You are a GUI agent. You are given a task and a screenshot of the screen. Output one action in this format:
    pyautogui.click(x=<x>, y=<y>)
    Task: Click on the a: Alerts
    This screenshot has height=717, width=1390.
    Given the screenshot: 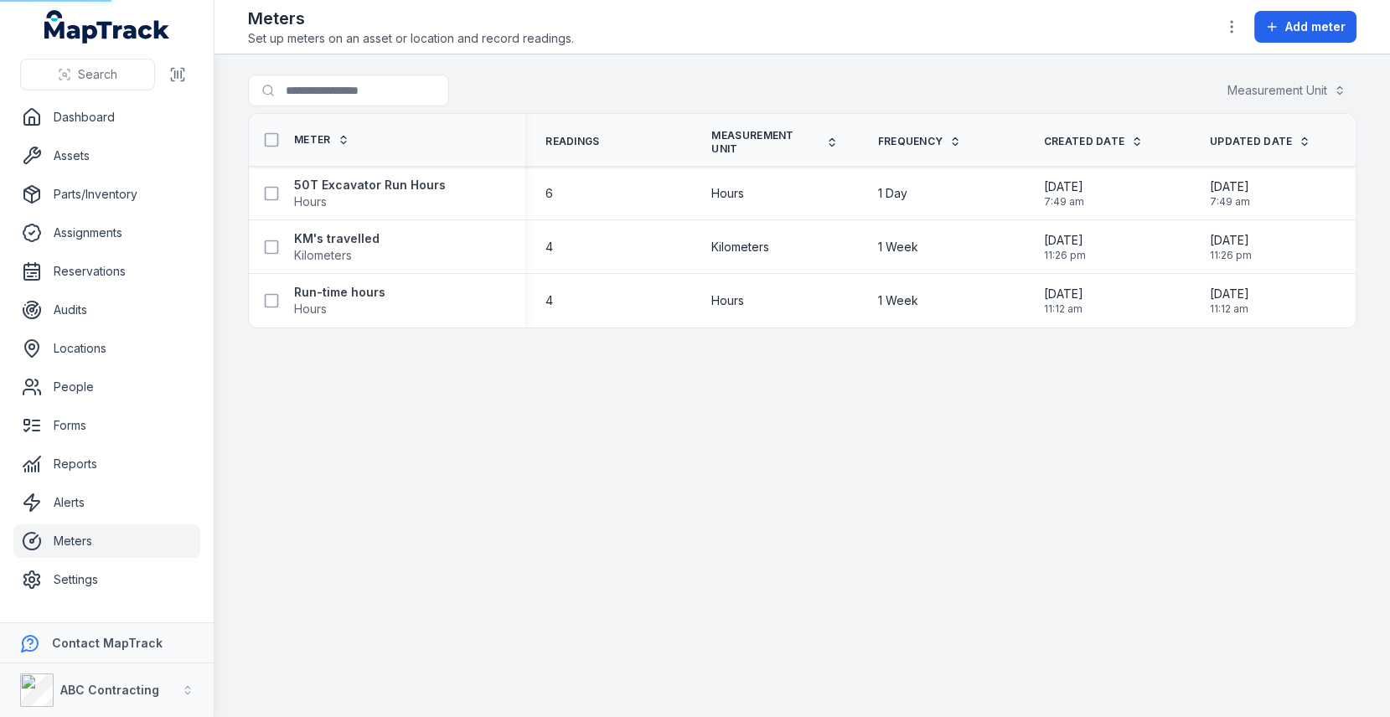 What is the action you would take?
    pyautogui.click(x=106, y=503)
    